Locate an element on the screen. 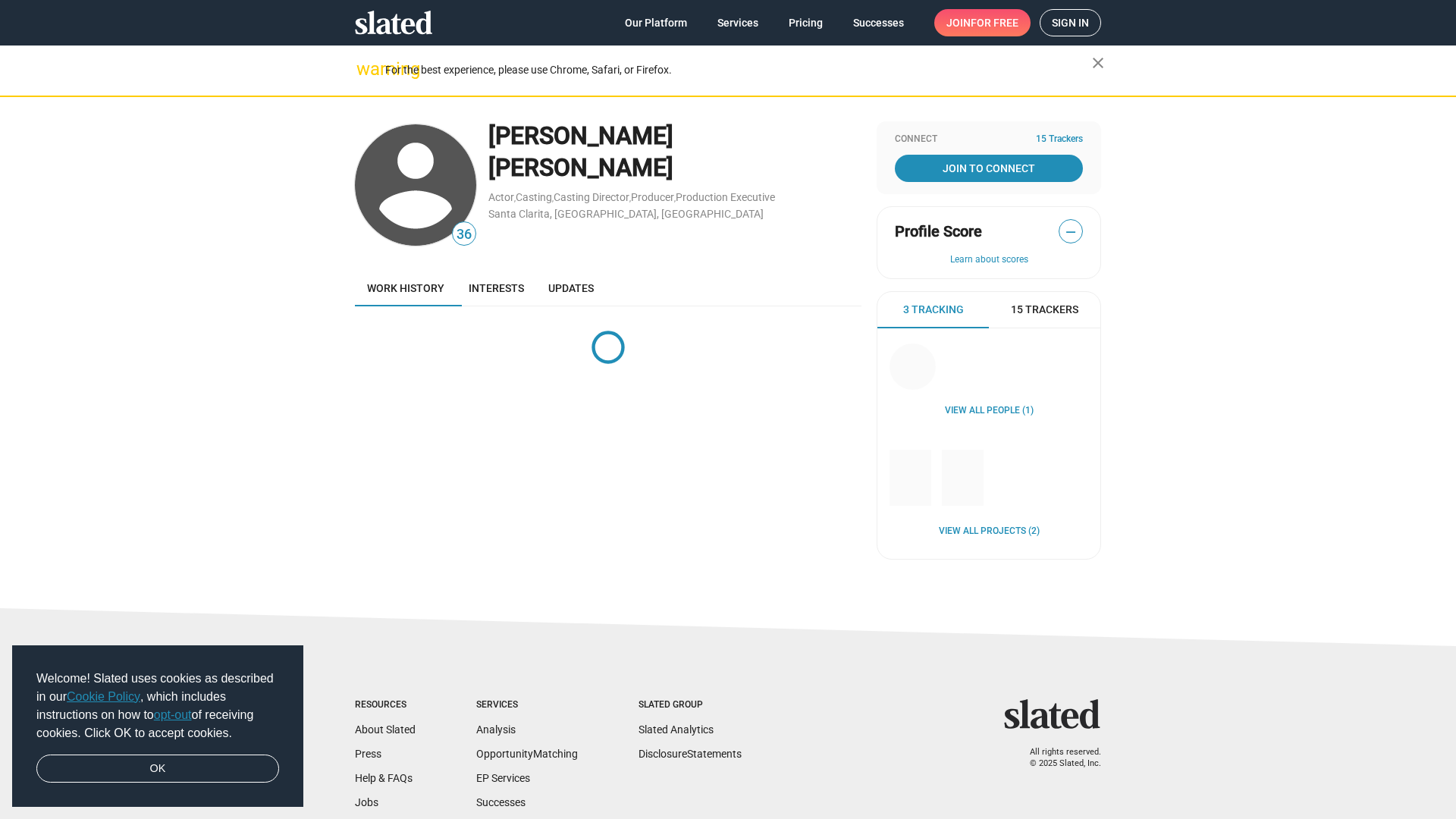  button: Learn about scores is located at coordinates (989, 260).